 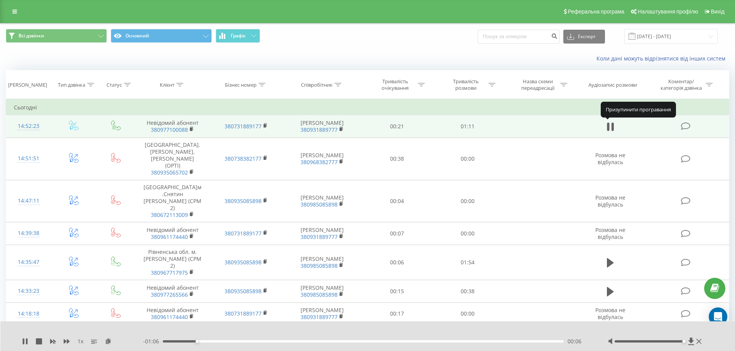 I want to click on div: 14:47:11, so click(x=29, y=201).